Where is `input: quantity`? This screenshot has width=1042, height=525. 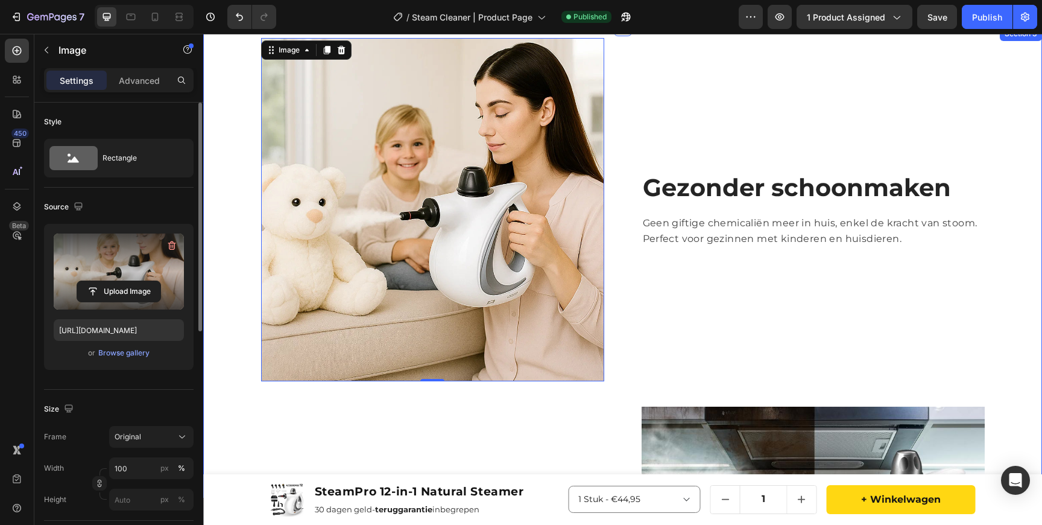 input: quantity is located at coordinates (560, 466).